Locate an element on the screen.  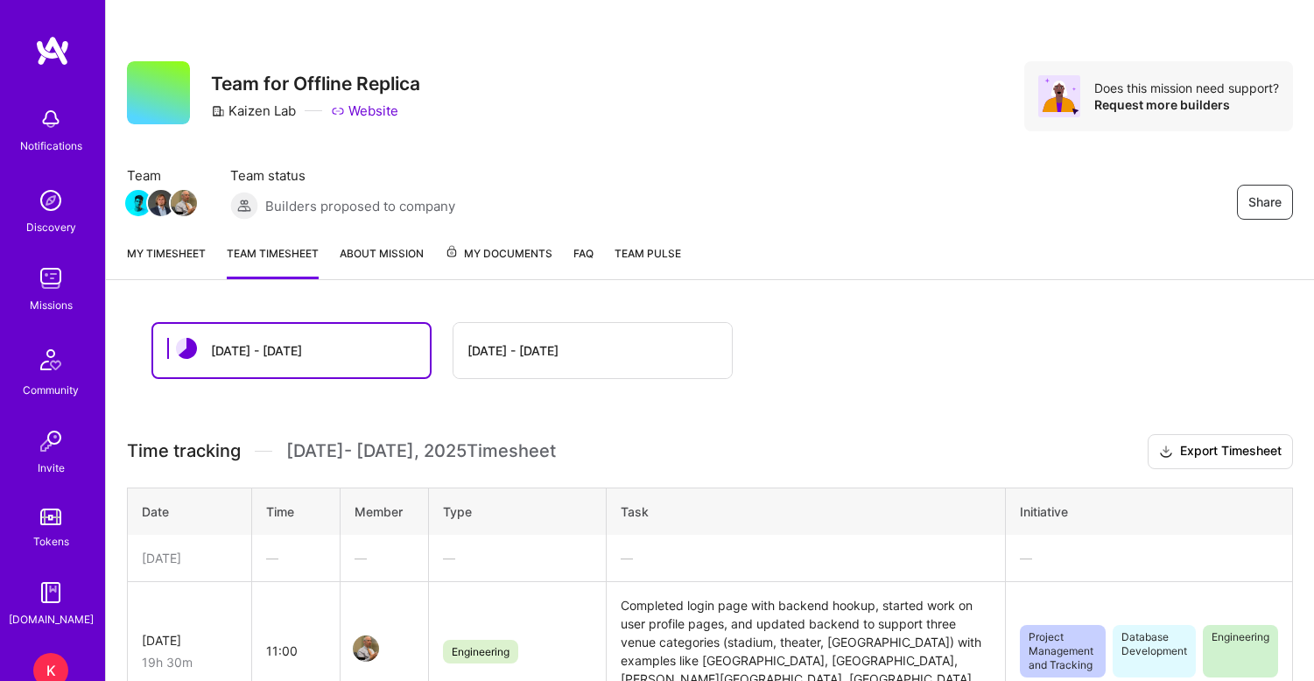
span: Project Management and Tracking is located at coordinates (1062, 651).